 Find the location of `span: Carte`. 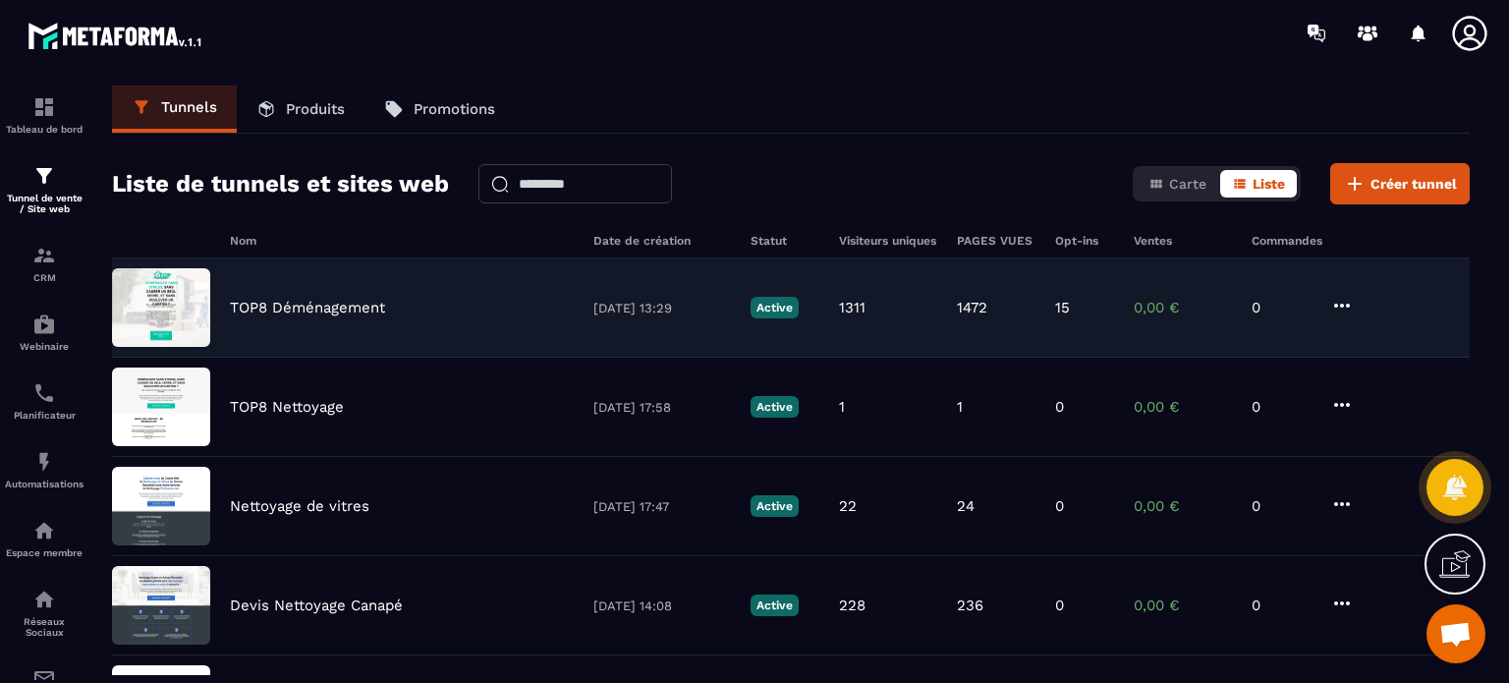

span: Carte is located at coordinates (1188, 184).